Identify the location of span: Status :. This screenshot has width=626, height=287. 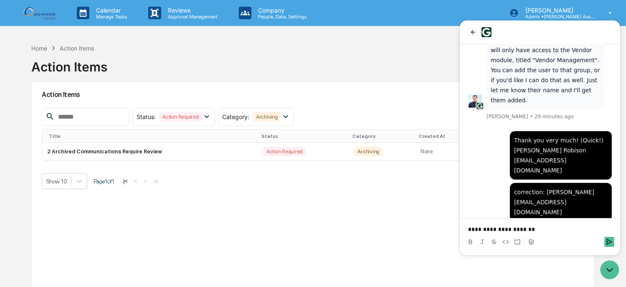
(146, 116).